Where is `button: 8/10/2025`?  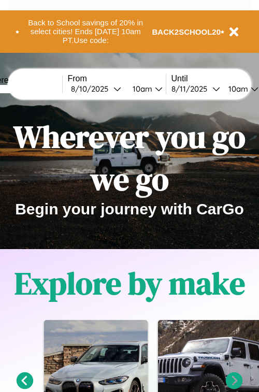 button: 8/10/2025 is located at coordinates (96, 88).